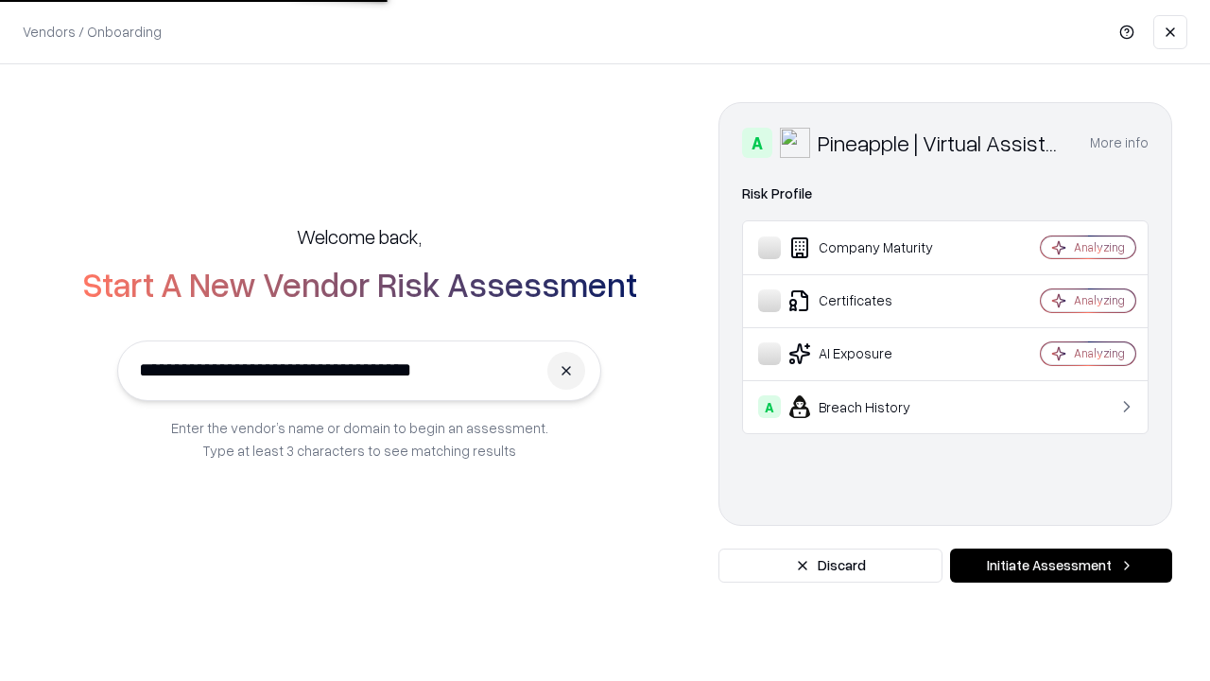 This screenshot has width=1210, height=681. I want to click on div: Risk Profile, so click(946, 194).